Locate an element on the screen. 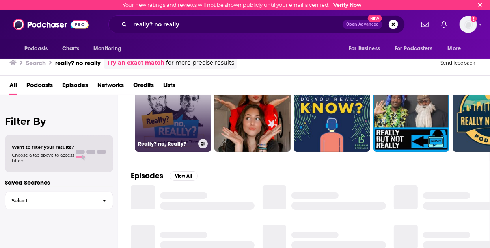  h3: Really? no, Really? is located at coordinates (166, 144).